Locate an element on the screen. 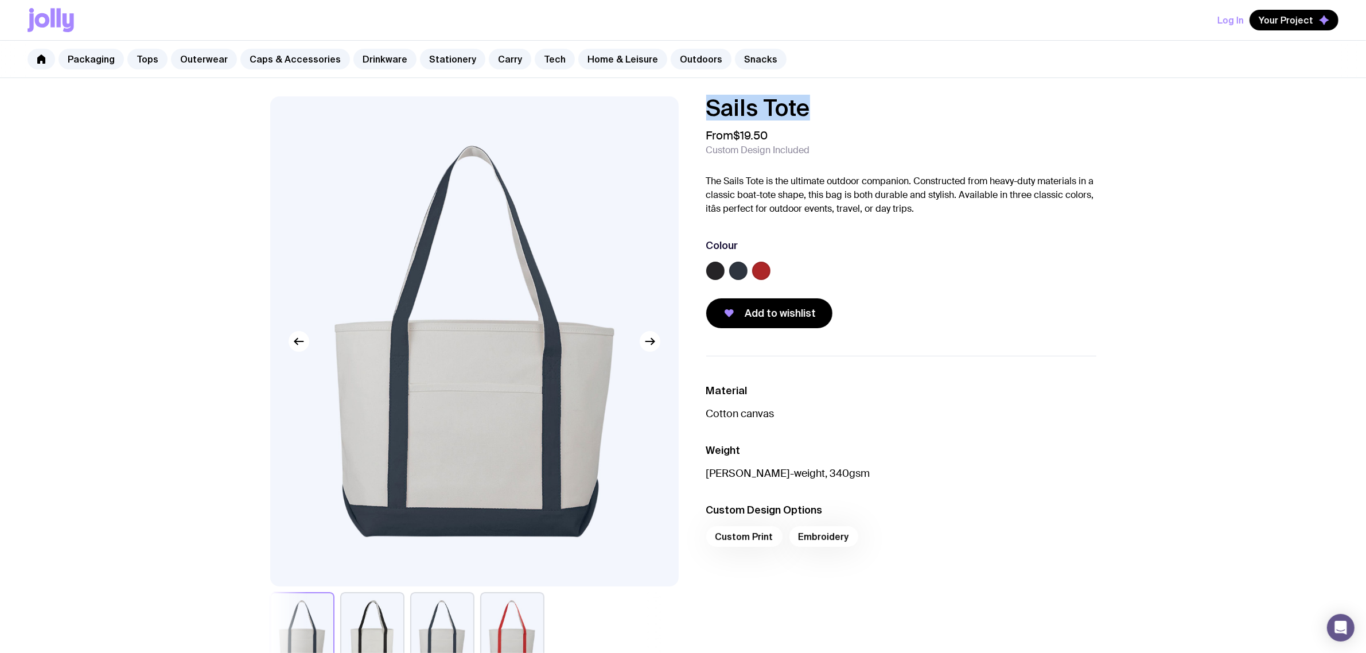 This screenshot has height=653, width=1366. button: Log In is located at coordinates (1231, 20).